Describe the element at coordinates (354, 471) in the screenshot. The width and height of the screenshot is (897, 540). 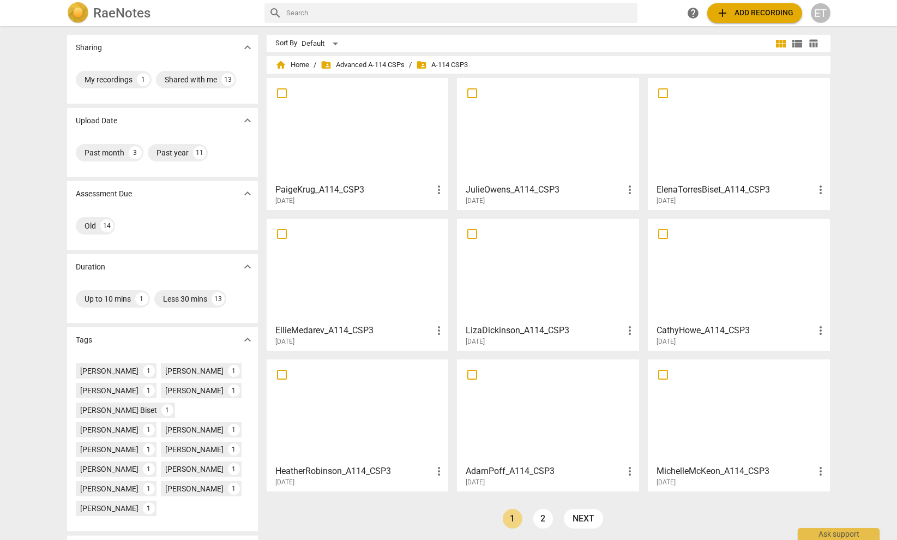
I see `h3: HeatherRobinson_A114_CSP3` at that location.